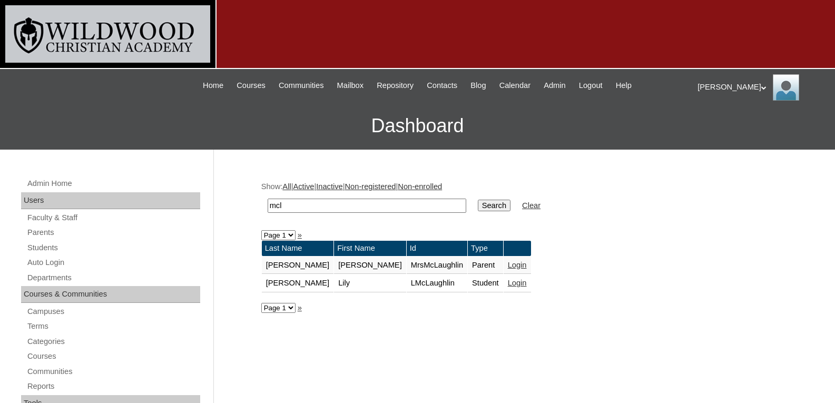  I want to click on div: Show: | | | |, so click(522, 200).